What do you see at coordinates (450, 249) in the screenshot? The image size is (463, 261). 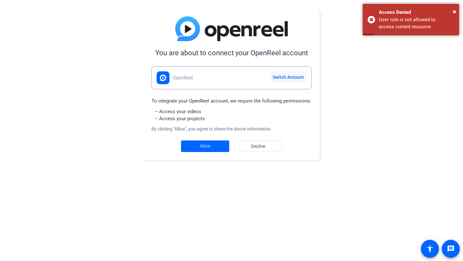 I see `mat-icon: message` at bounding box center [450, 249].